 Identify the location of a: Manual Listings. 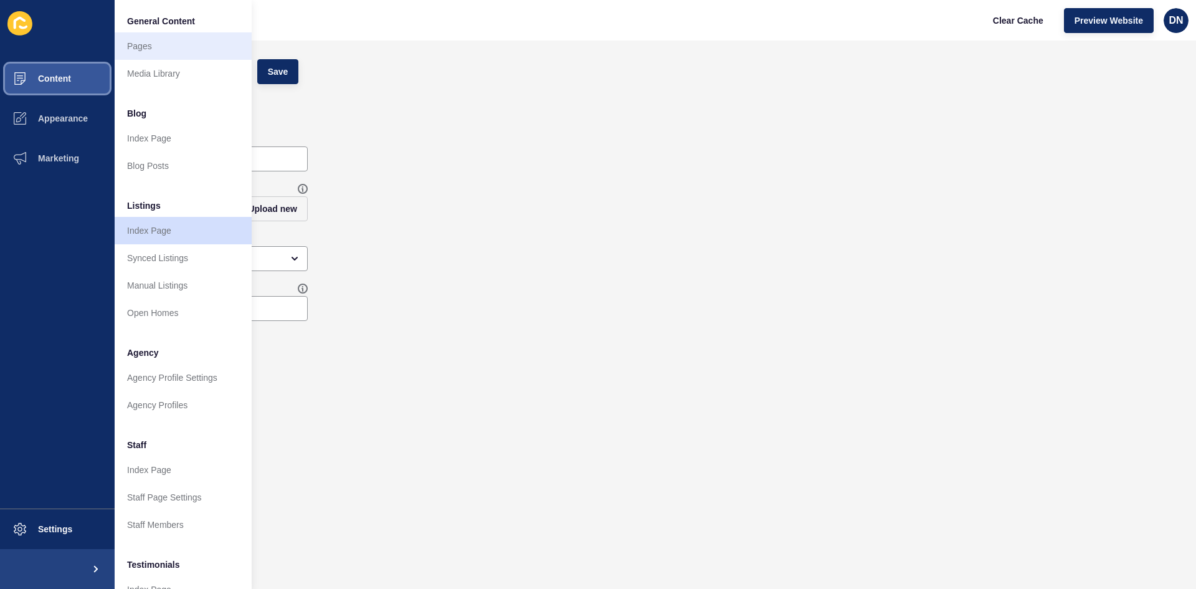
(183, 285).